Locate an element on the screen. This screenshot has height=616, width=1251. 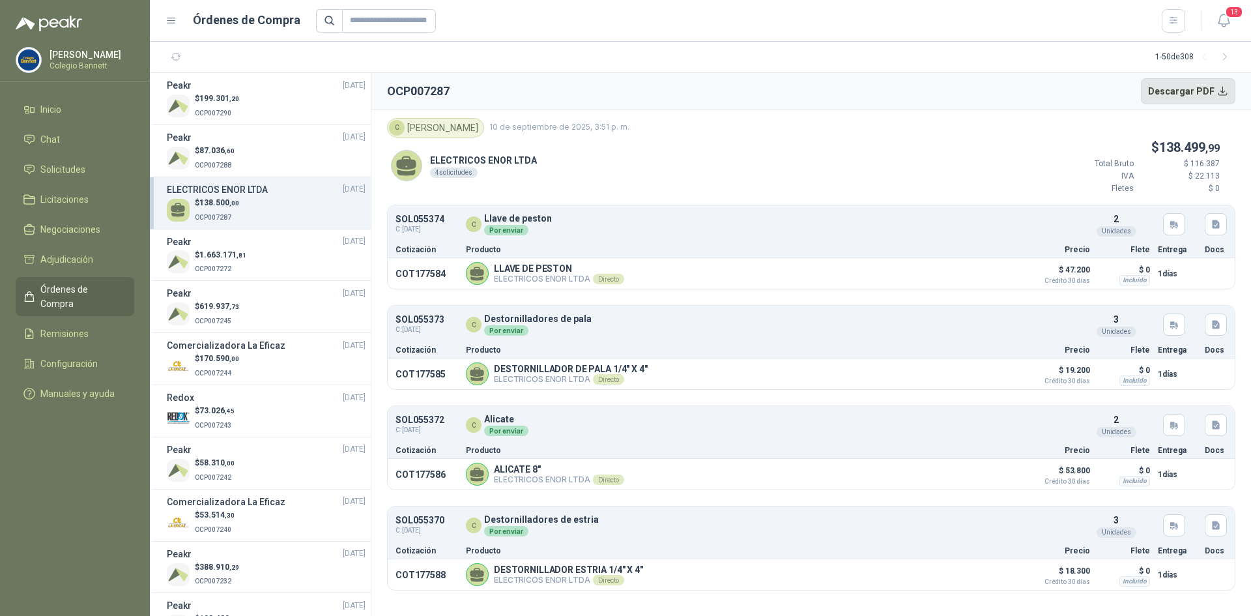
p: ALICATE 8" is located at coordinates (559, 469).